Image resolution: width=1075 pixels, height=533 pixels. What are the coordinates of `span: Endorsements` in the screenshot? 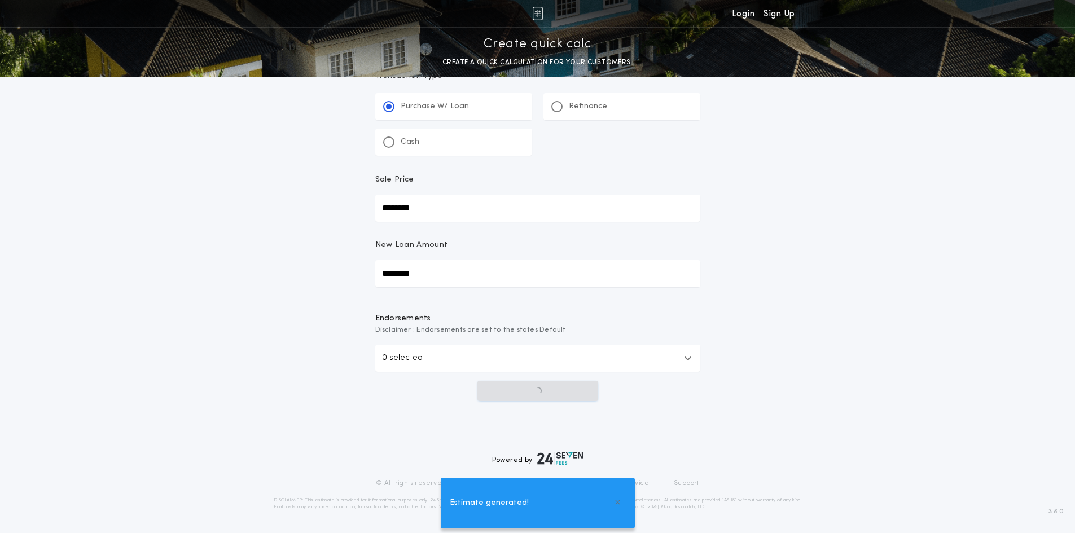 It's located at (538, 319).